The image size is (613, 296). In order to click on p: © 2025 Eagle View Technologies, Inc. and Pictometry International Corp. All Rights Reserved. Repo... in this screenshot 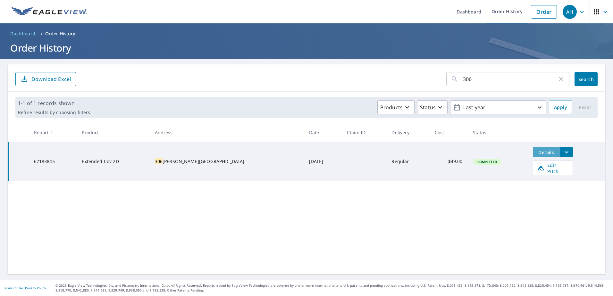, I will do `click(332, 288)`.